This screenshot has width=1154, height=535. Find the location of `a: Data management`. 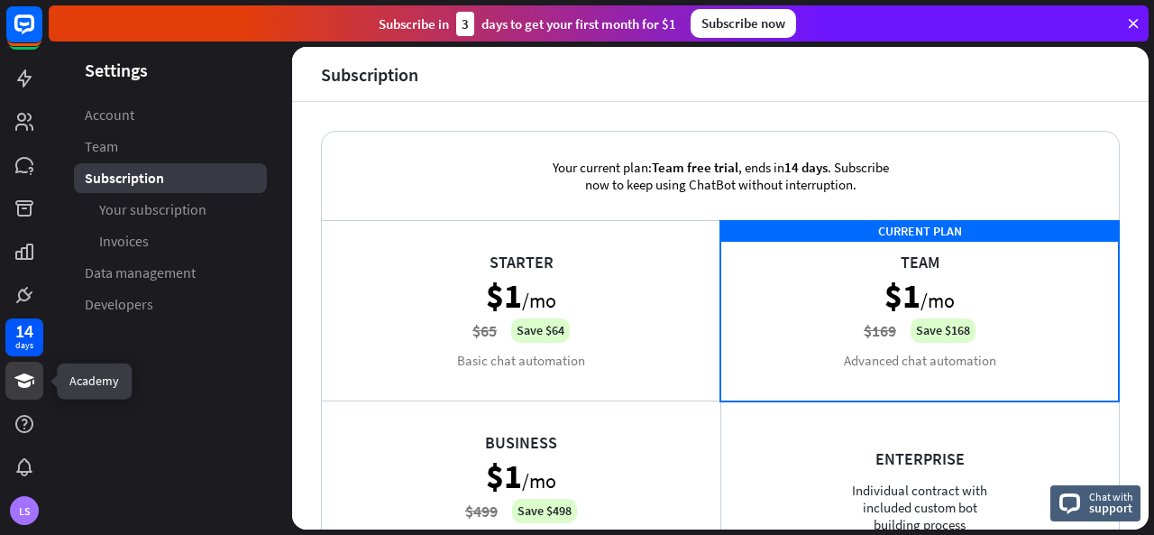

a: Data management is located at coordinates (170, 272).